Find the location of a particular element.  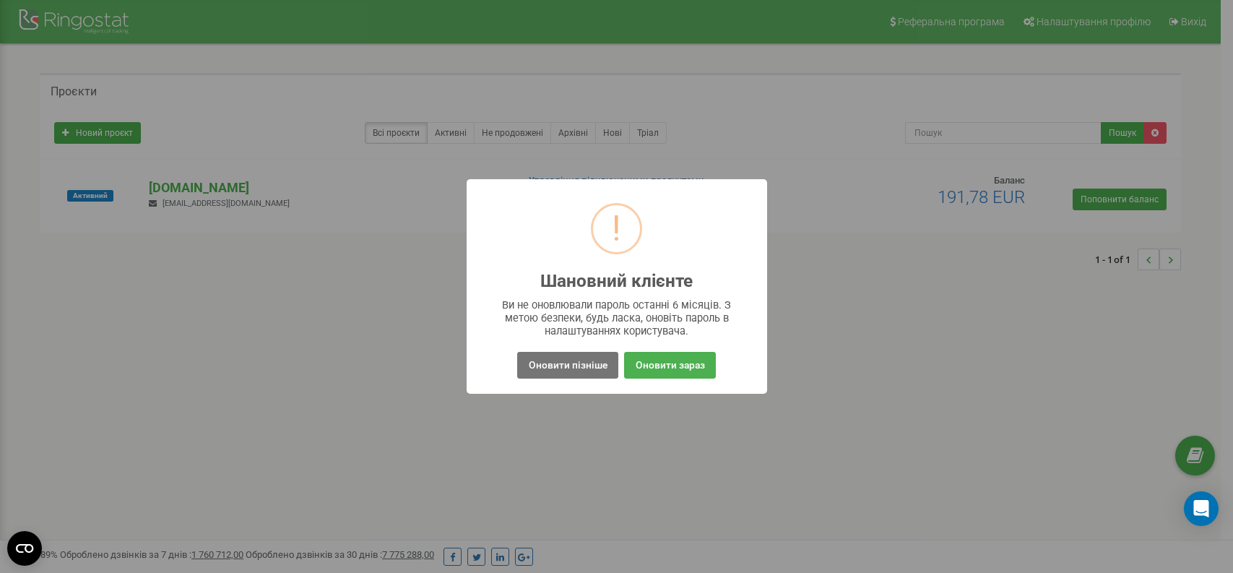

h2: Шановний клієнте is located at coordinates (616, 281).